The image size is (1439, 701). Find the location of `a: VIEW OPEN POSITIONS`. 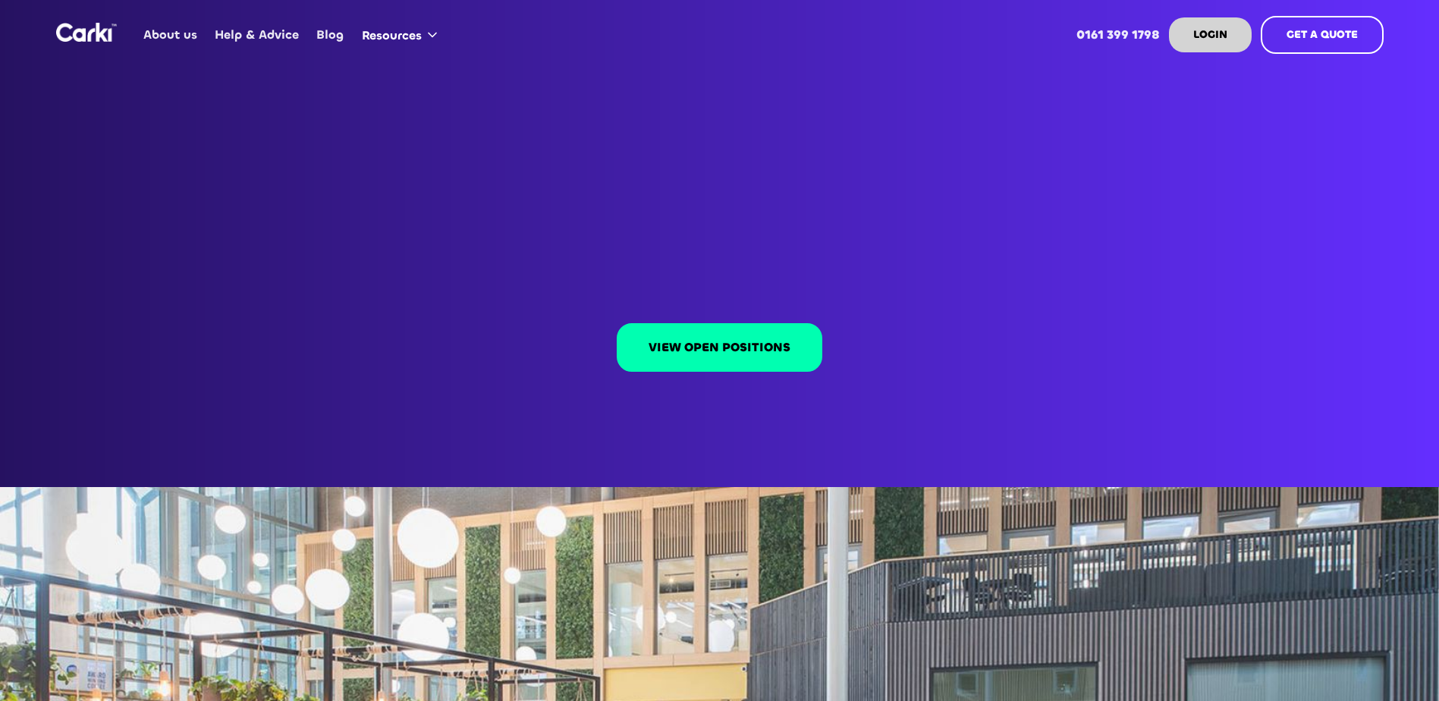

a: VIEW OPEN POSITIONS is located at coordinates (719, 347).